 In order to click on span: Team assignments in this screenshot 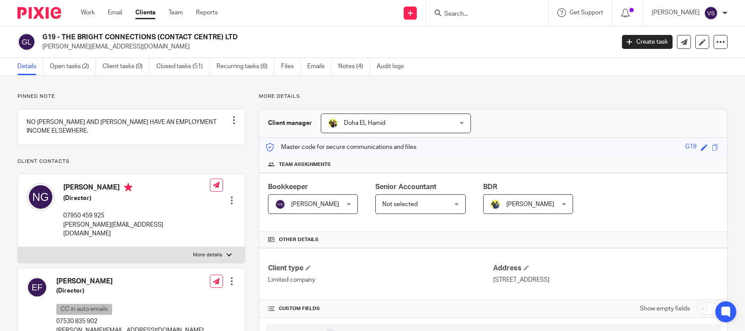, I will do `click(305, 164)`.